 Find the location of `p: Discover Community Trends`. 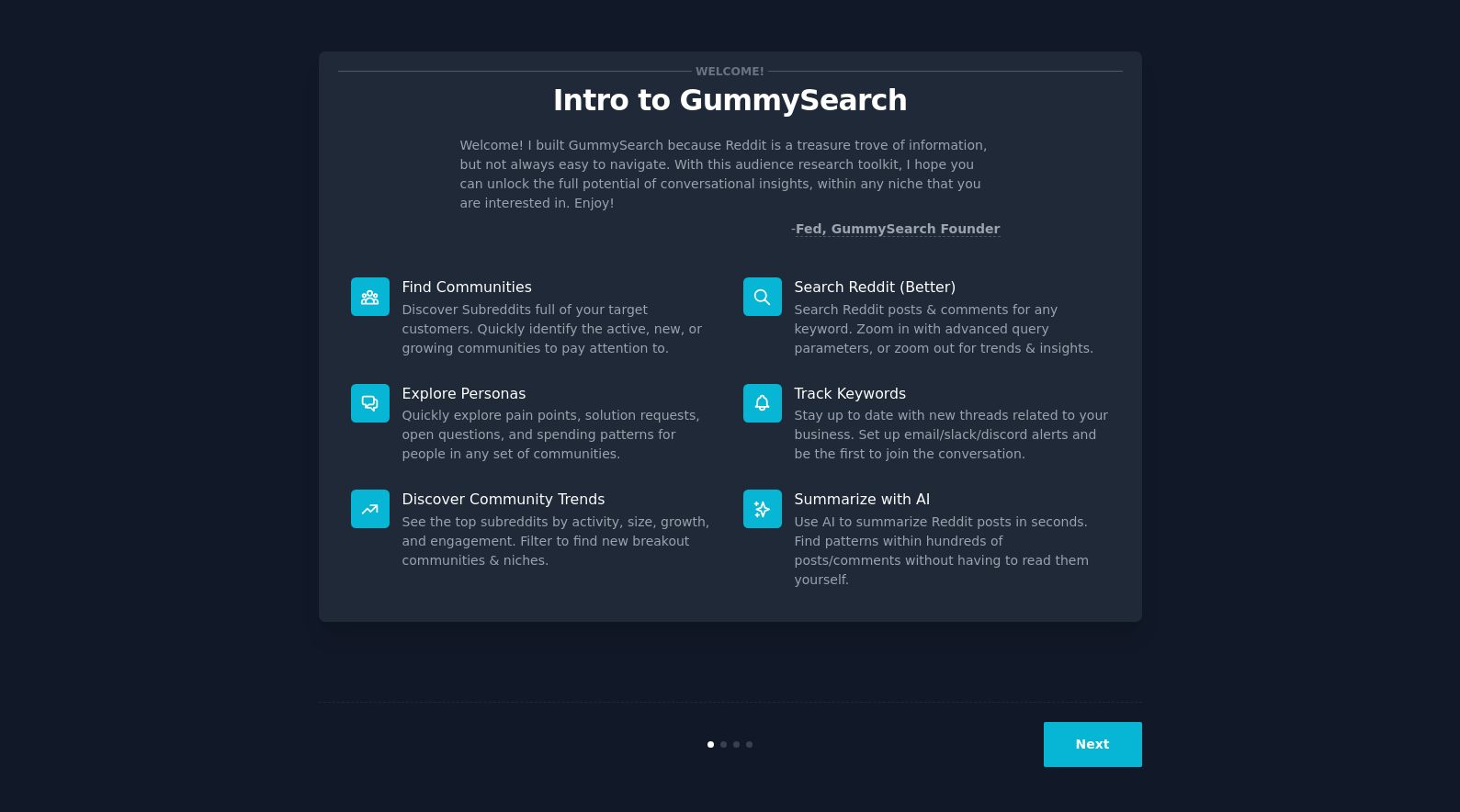

p: Discover Community Trends is located at coordinates (559, 499).